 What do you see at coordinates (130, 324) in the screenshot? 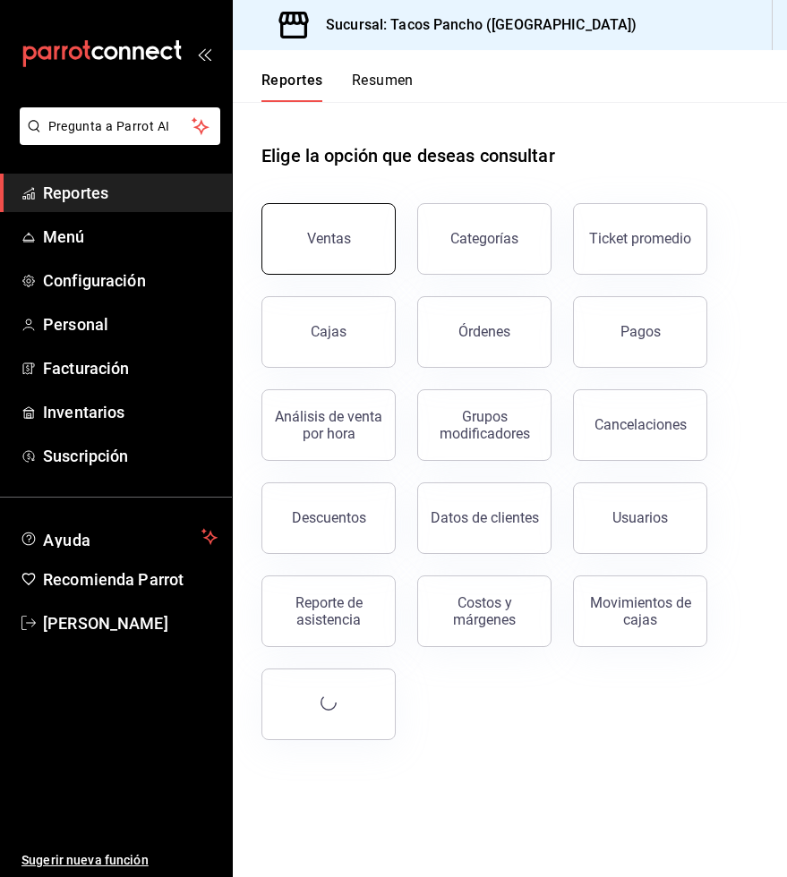
I see `span: Personal` at bounding box center [130, 324].